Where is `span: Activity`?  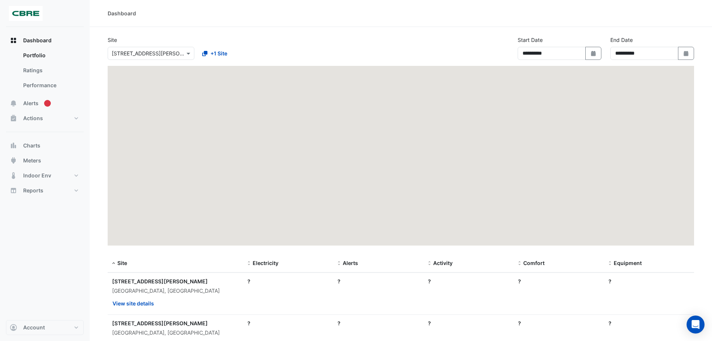
span: Activity is located at coordinates (443, 262).